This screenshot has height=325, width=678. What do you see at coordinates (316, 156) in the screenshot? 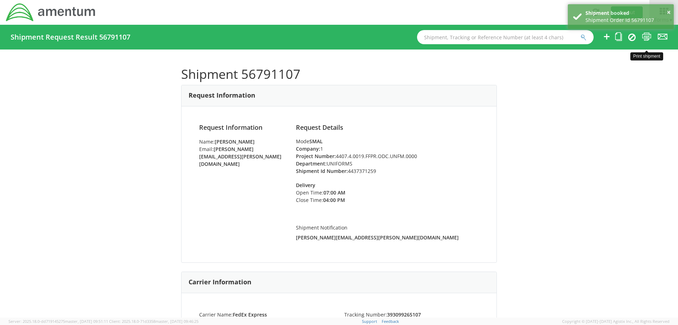
I see `strong: Project Number:` at bounding box center [316, 156].